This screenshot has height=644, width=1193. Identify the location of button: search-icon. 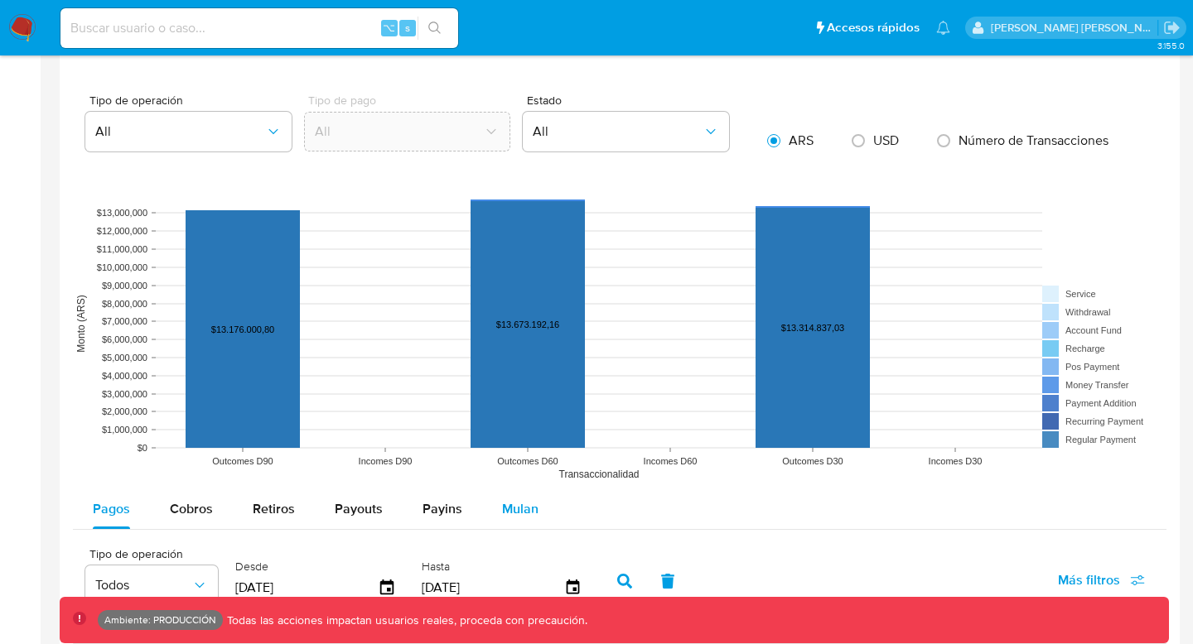
(434, 28).